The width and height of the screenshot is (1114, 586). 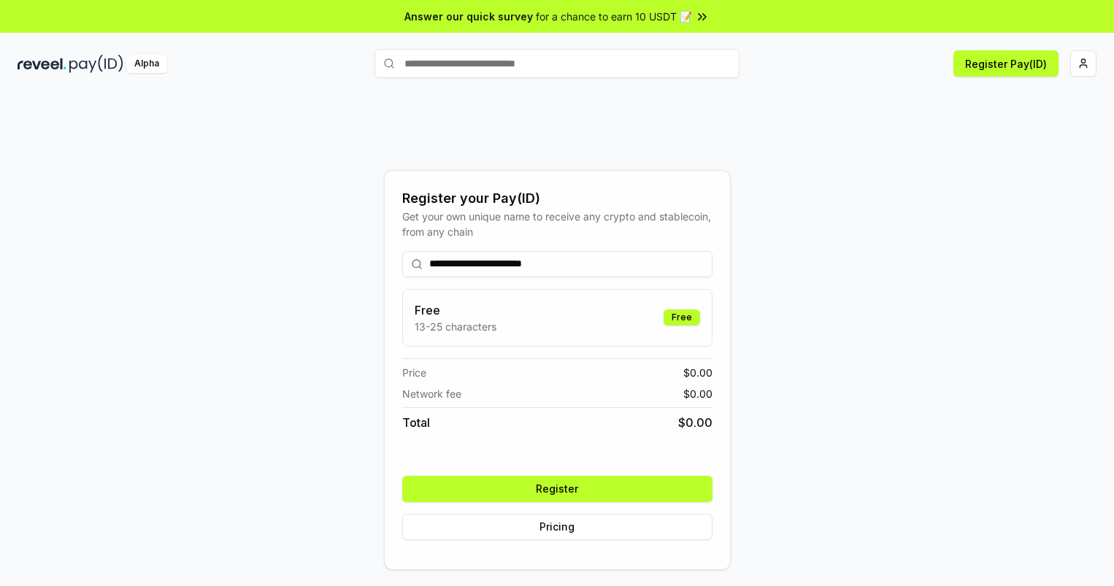 I want to click on span: for a chance to earn 10 USDT 📝, so click(x=614, y=16).